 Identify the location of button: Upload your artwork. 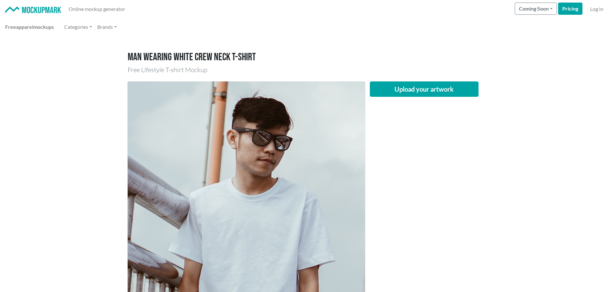
(425, 89).